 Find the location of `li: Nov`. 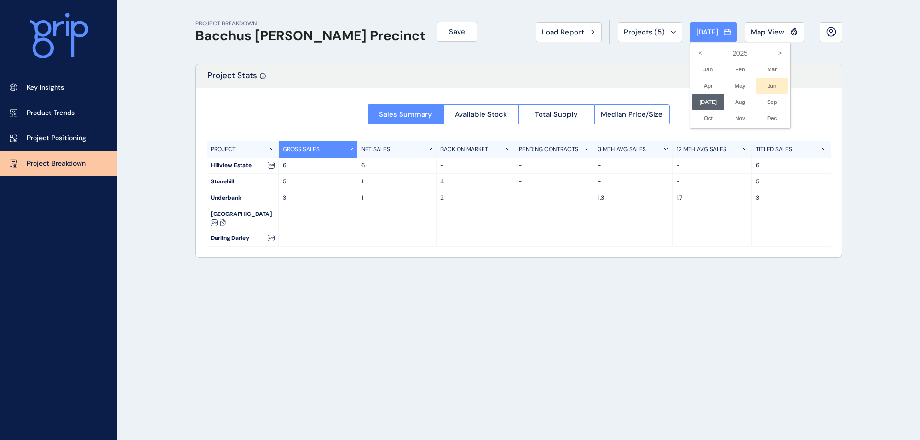

li: Nov is located at coordinates (740, 118).